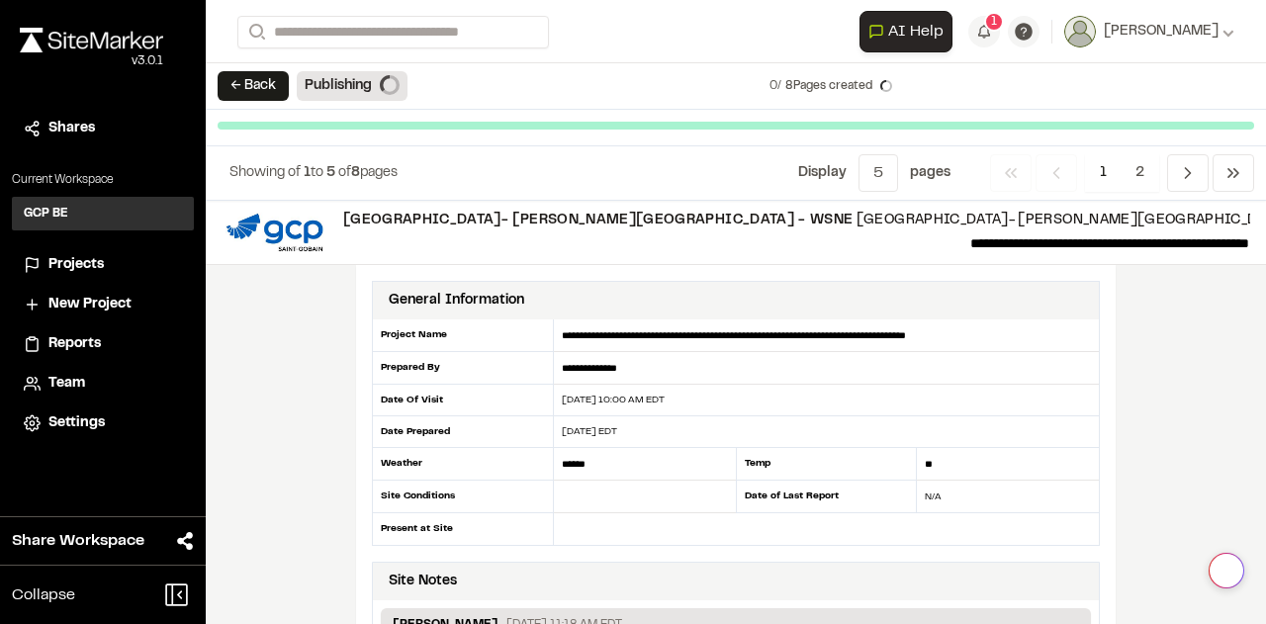 The height and width of the screenshot is (624, 1266). I want to click on div: Oh geez...please don't..., so click(91, 61).